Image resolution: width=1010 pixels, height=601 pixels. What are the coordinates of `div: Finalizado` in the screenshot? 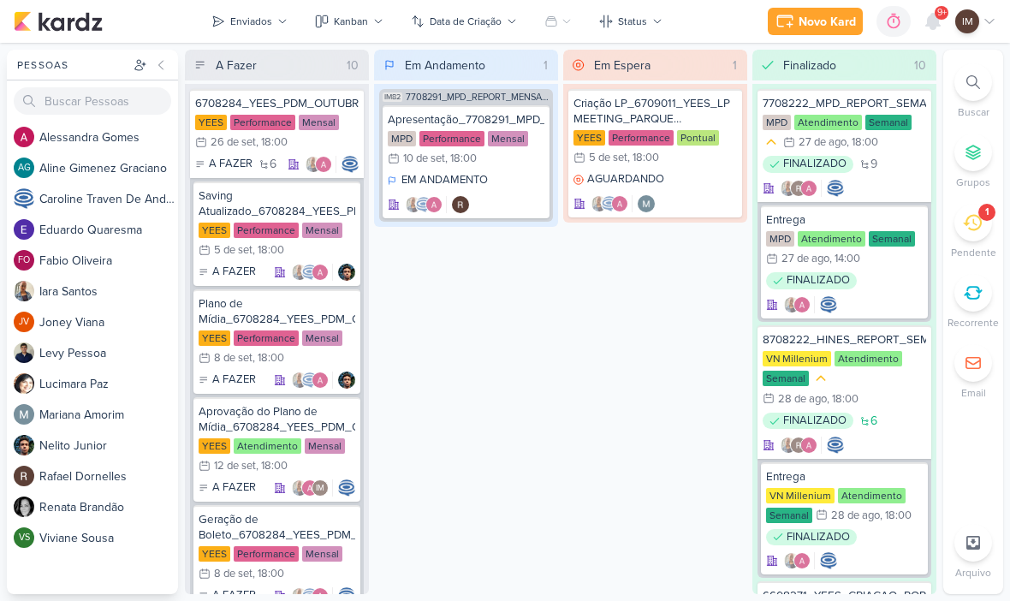 It's located at (810, 65).